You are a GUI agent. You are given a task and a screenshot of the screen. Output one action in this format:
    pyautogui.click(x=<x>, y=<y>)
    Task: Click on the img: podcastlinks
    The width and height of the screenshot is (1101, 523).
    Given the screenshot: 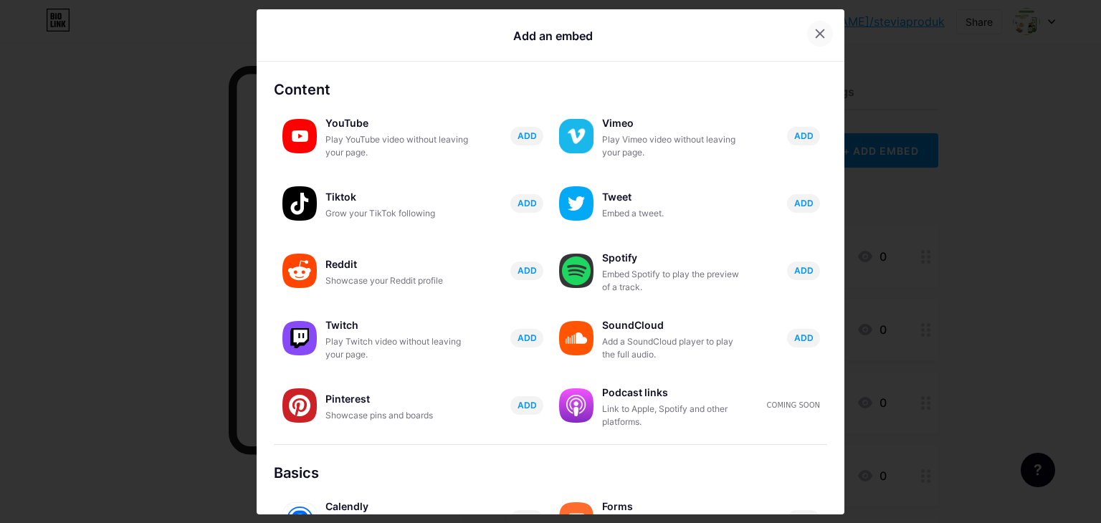 What is the action you would take?
    pyautogui.click(x=576, y=406)
    